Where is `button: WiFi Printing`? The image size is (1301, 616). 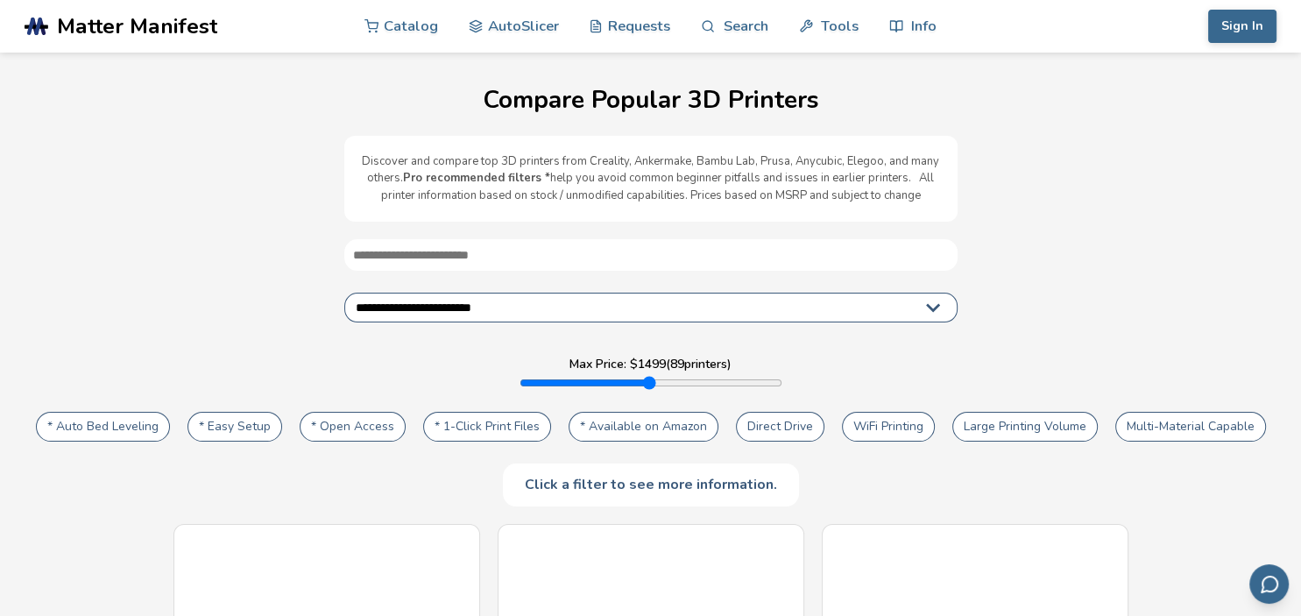
button: WiFi Printing is located at coordinates (888, 427).